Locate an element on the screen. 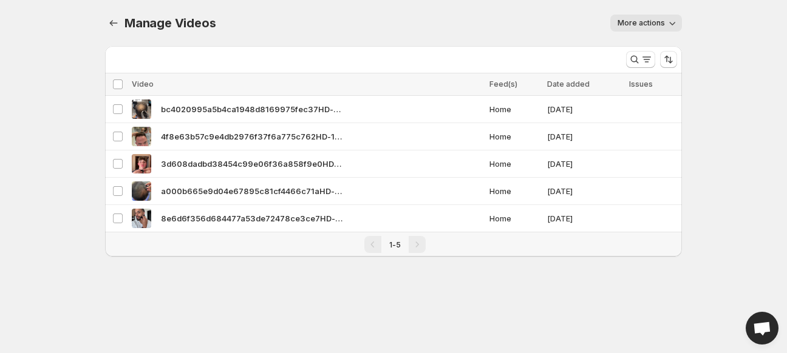 The height and width of the screenshot is (353, 787). span: Issues is located at coordinates (641, 84).